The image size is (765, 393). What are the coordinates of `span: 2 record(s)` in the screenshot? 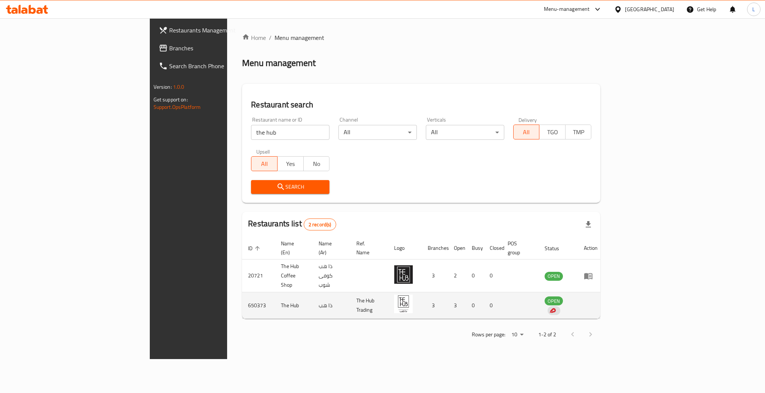 It's located at (320, 225).